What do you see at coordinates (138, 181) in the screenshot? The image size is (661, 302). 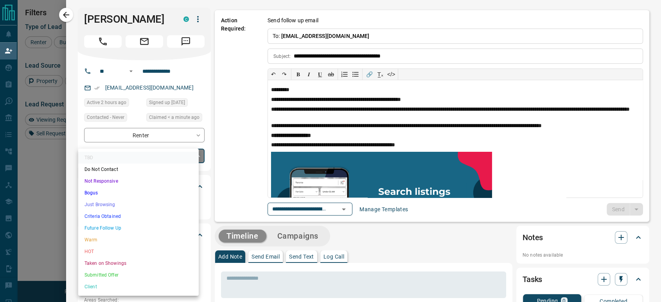 I see `li: Not Responsive` at bounding box center [138, 181].